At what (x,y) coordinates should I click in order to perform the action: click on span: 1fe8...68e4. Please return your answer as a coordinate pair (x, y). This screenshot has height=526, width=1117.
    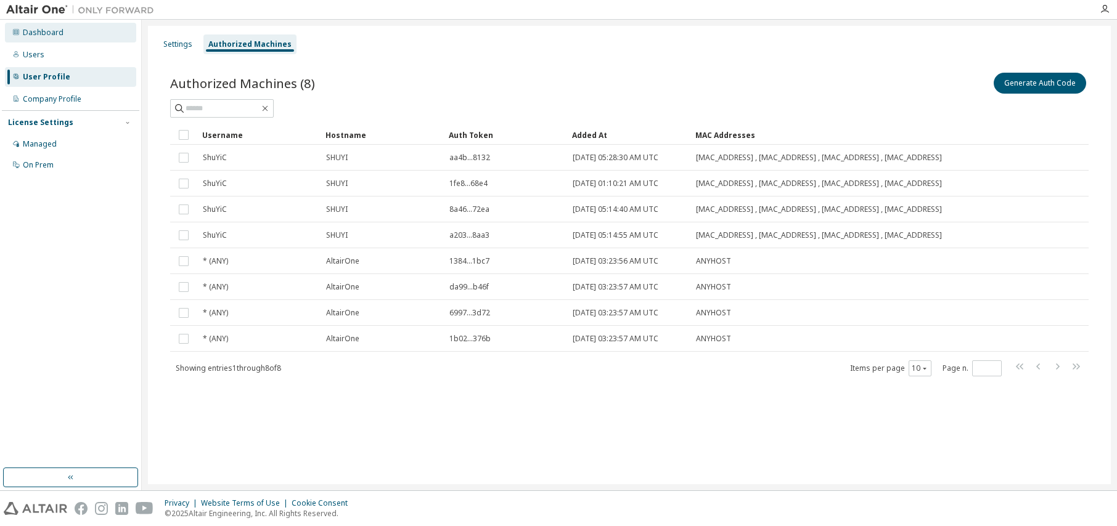
    Looking at the image, I should click on (468, 184).